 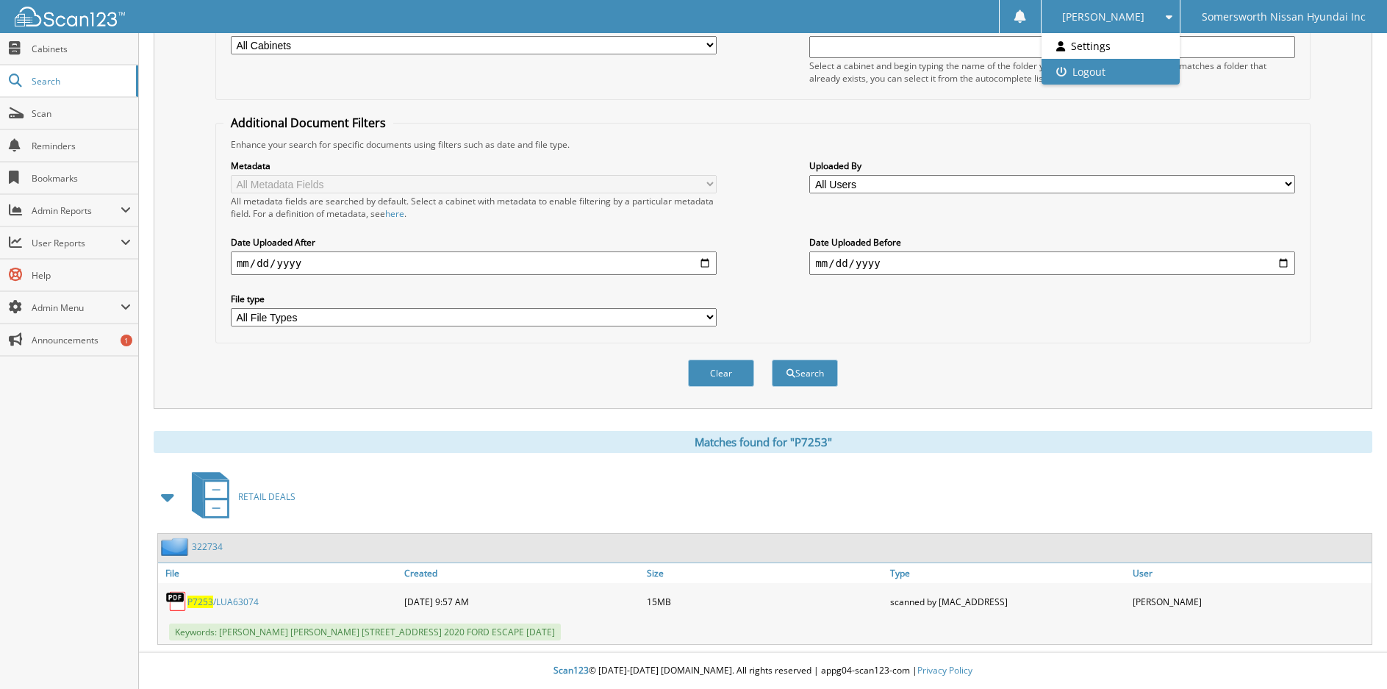 What do you see at coordinates (70, 16) in the screenshot?
I see `img: scan123-logo-white.svg` at bounding box center [70, 16].